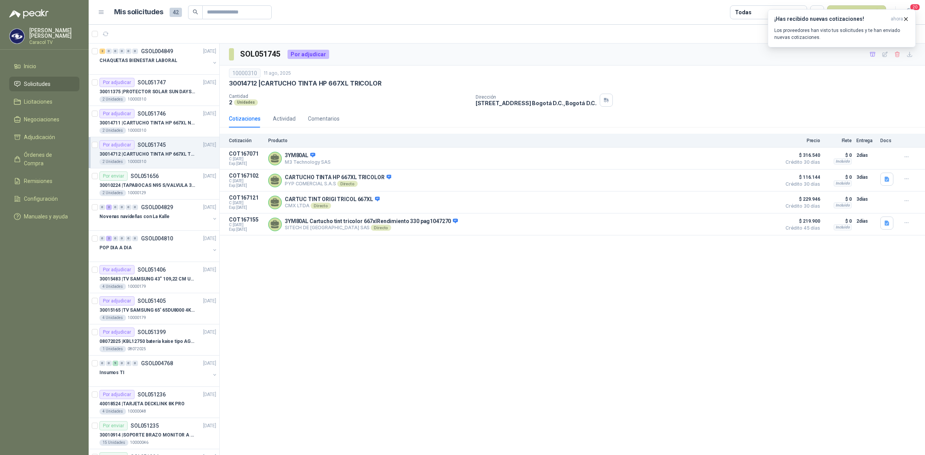  What do you see at coordinates (866, 141) in the screenshot?
I see `p: Entrega` at bounding box center [866, 141].